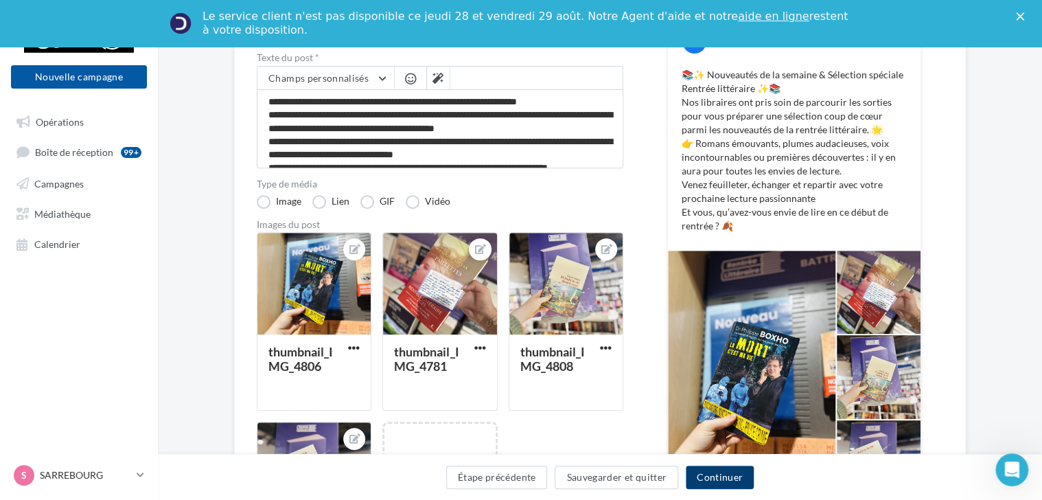 Image resolution: width=1042 pixels, height=500 pixels. What do you see at coordinates (325, 78) in the screenshot?
I see `button: Champs personnalisés` at bounding box center [325, 78].